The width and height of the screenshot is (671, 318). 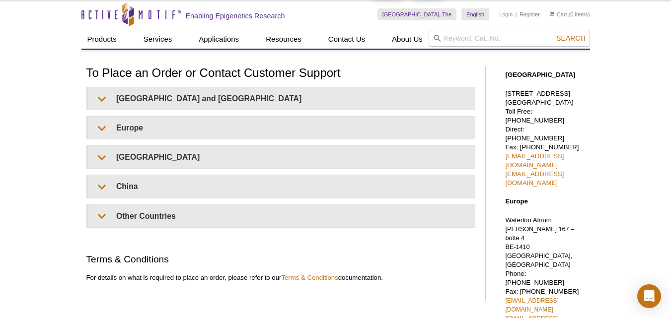 What do you see at coordinates (235, 16) in the screenshot?
I see `h2: Enabling Epigenetics Research` at bounding box center [235, 16].